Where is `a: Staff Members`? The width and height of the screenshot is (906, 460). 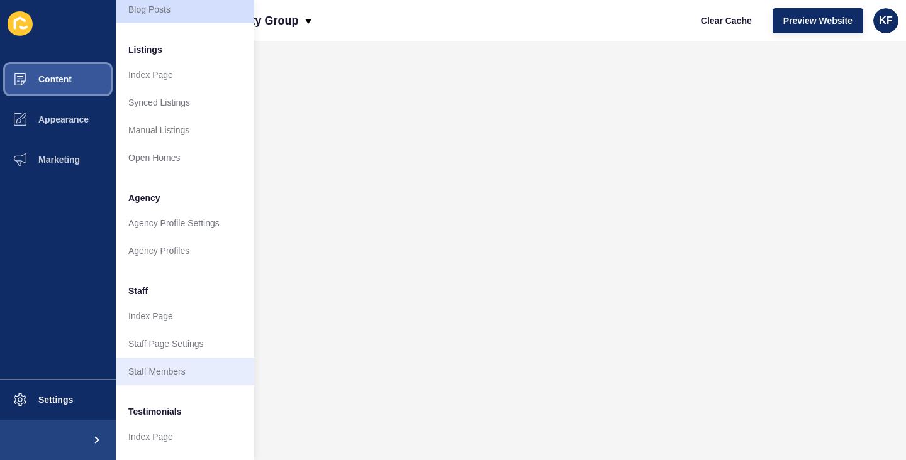
a: Staff Members is located at coordinates (185, 372).